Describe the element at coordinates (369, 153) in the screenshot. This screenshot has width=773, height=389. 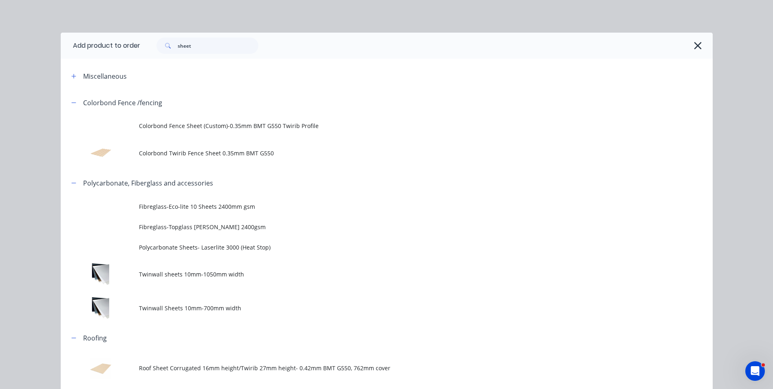
I see `span: Colorbond Twirib Fence Sheet 0.35mm BMT G550` at that location.